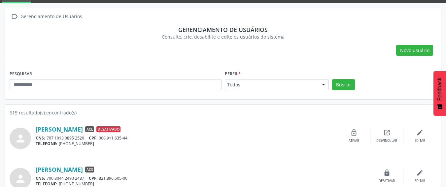 The width and height of the screenshot is (446, 187). I want to click on div: 615 resultado(s) encontrado(s), so click(223, 113).